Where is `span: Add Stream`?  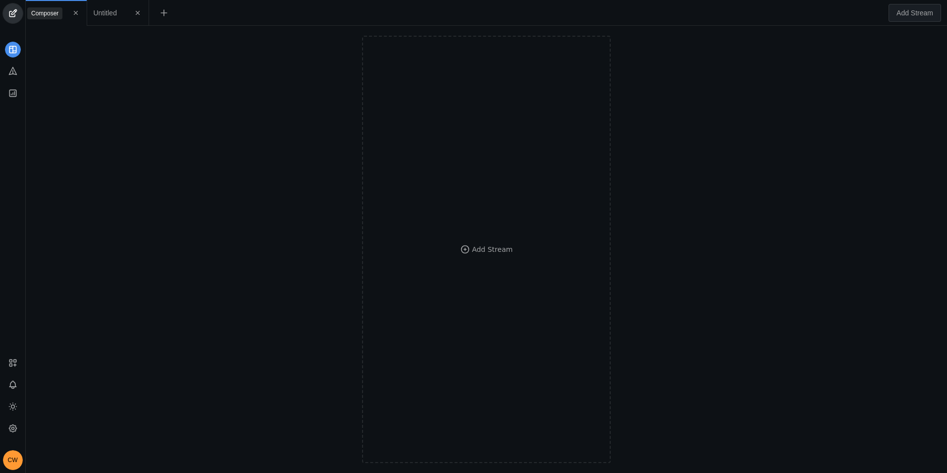
span: Add Stream is located at coordinates (915, 13).